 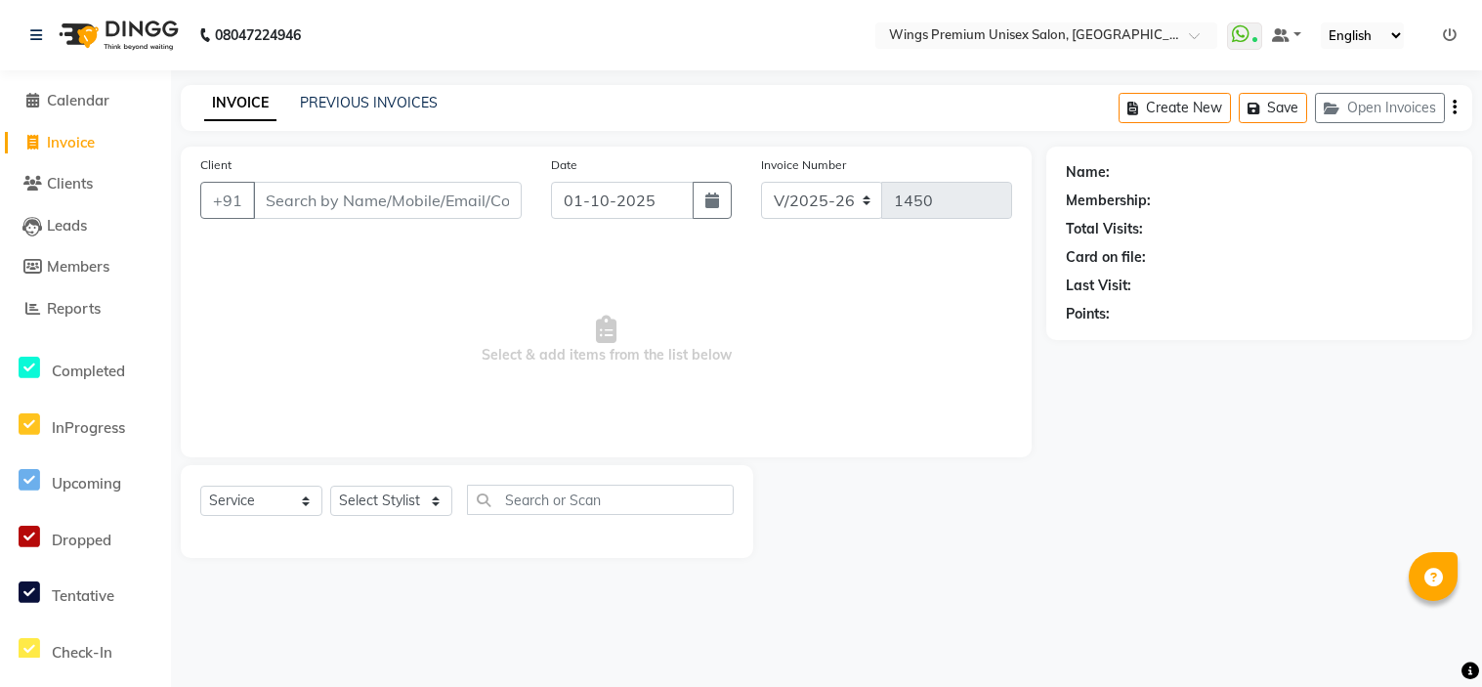 What do you see at coordinates (606, 340) in the screenshot?
I see `span: Select & add items from the list below` at bounding box center [606, 340].